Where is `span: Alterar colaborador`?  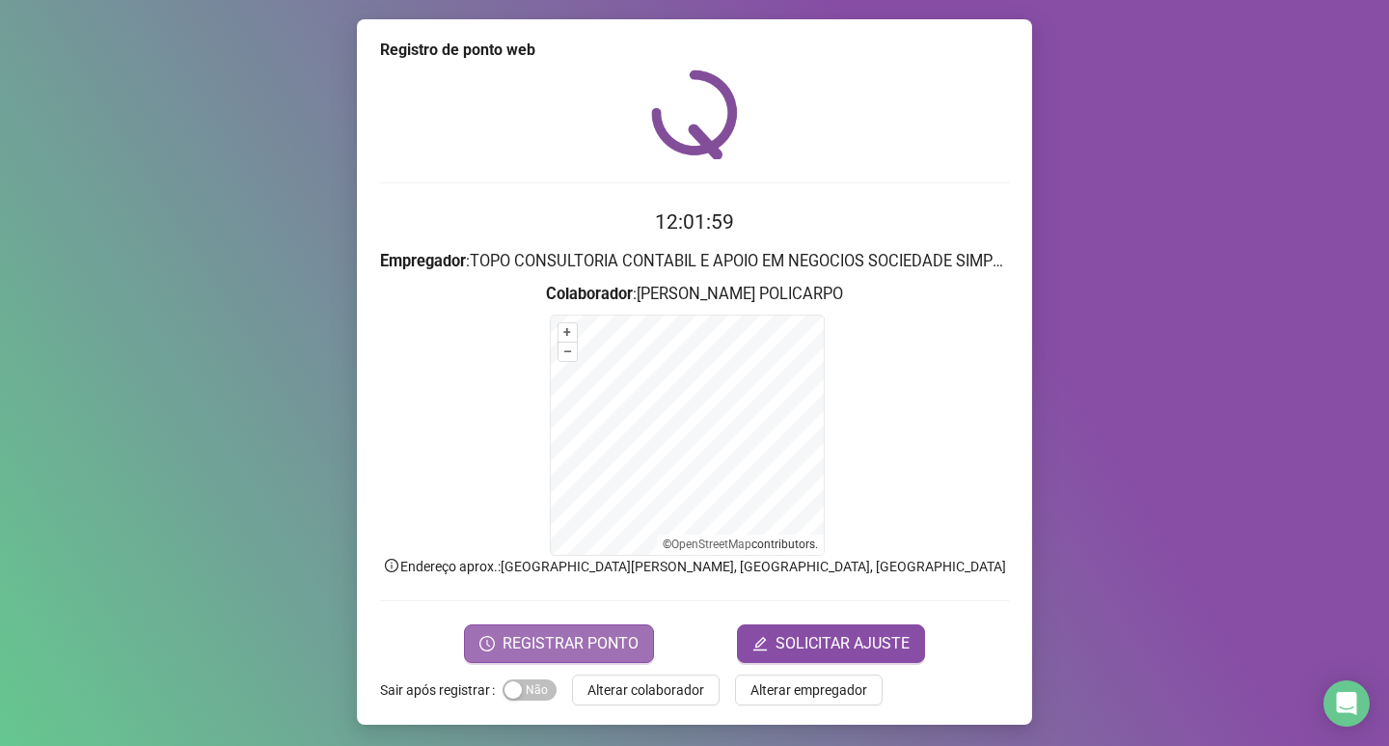 span: Alterar colaborador is located at coordinates (646, 690).